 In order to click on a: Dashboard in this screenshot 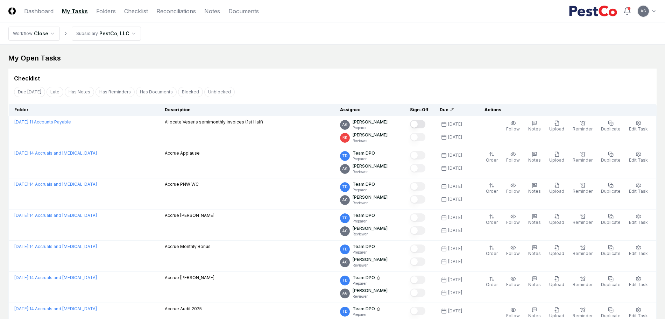, I will do `click(39, 11)`.